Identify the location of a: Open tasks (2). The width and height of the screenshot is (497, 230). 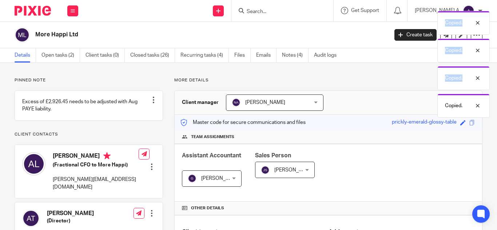
(61, 55).